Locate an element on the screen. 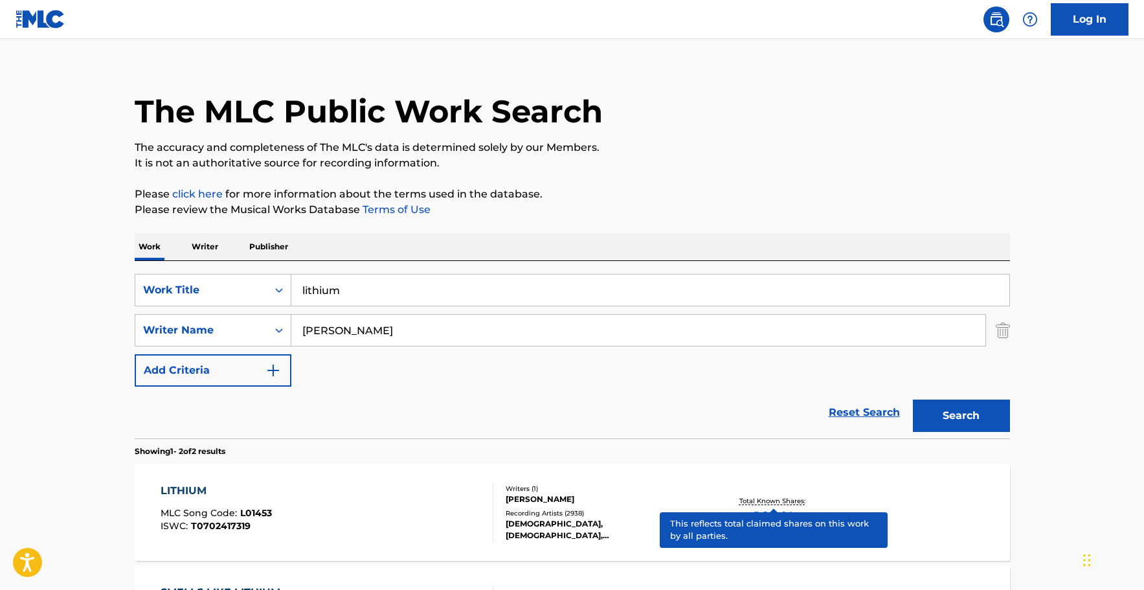 The height and width of the screenshot is (590, 1144). div: Recording Artists ( 2938 ) is located at coordinates (603, 513).